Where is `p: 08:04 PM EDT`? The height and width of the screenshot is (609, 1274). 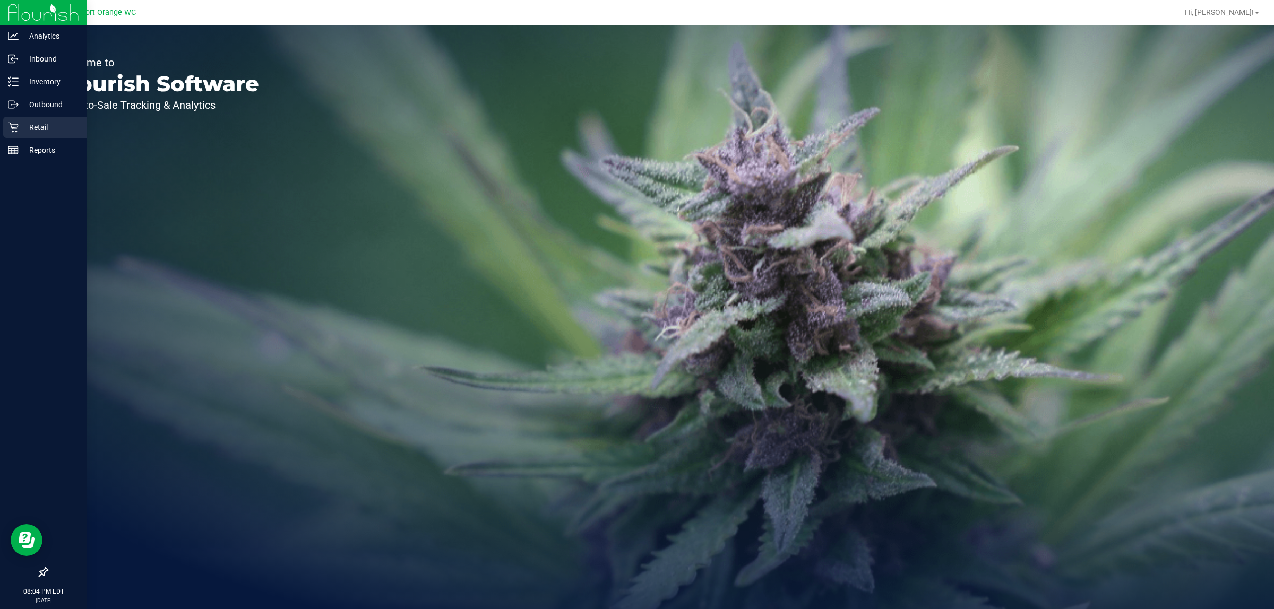 p: 08:04 PM EDT is located at coordinates (44, 592).